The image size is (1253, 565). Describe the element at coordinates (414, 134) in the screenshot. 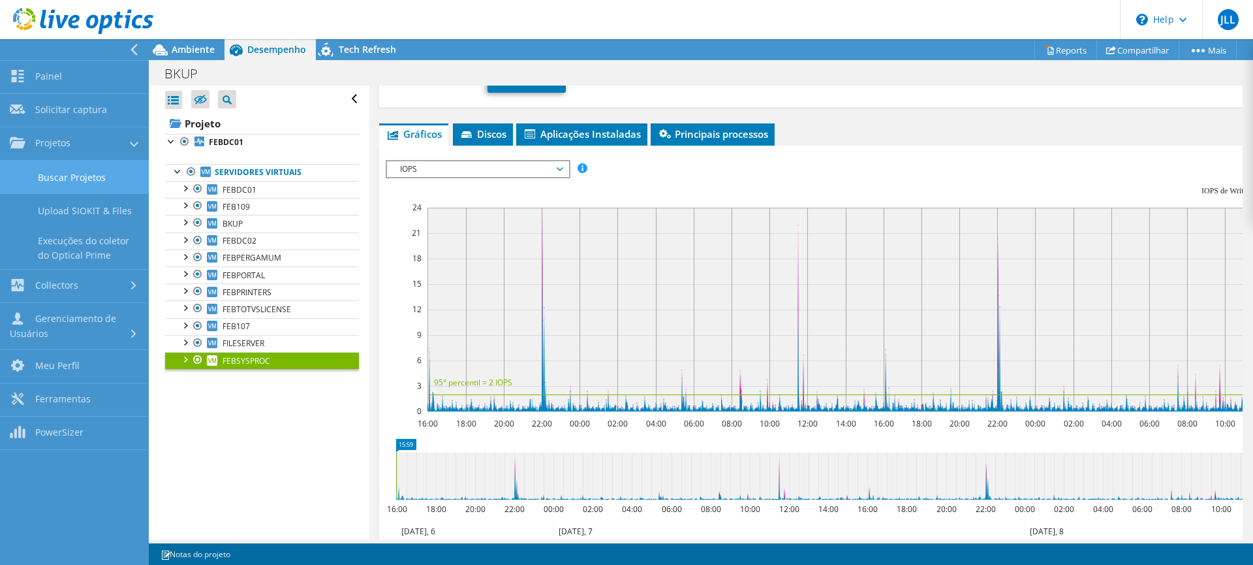

I see `span: Gráficos` at that location.